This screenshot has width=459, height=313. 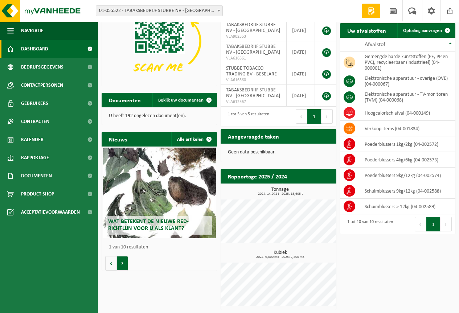 What do you see at coordinates (42, 85) in the screenshot?
I see `span: Contactpersonen` at bounding box center [42, 85].